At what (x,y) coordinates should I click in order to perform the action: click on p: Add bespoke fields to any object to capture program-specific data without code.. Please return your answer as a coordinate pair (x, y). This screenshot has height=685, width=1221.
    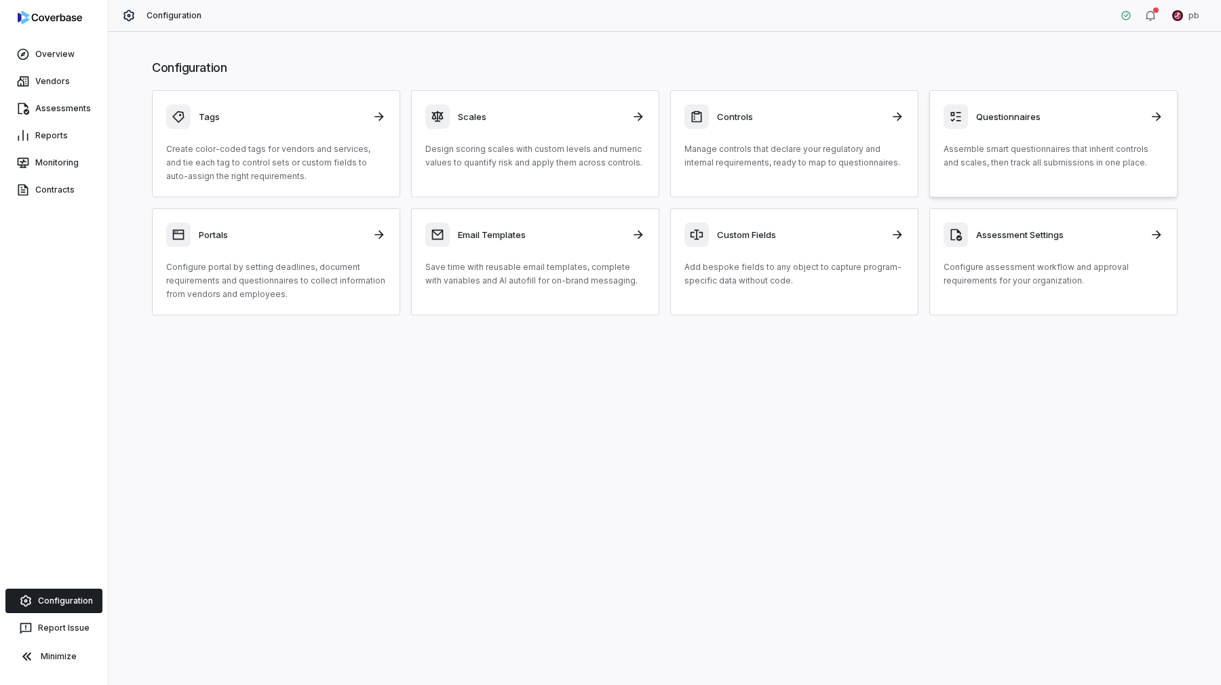
    Looking at the image, I should click on (795, 274).